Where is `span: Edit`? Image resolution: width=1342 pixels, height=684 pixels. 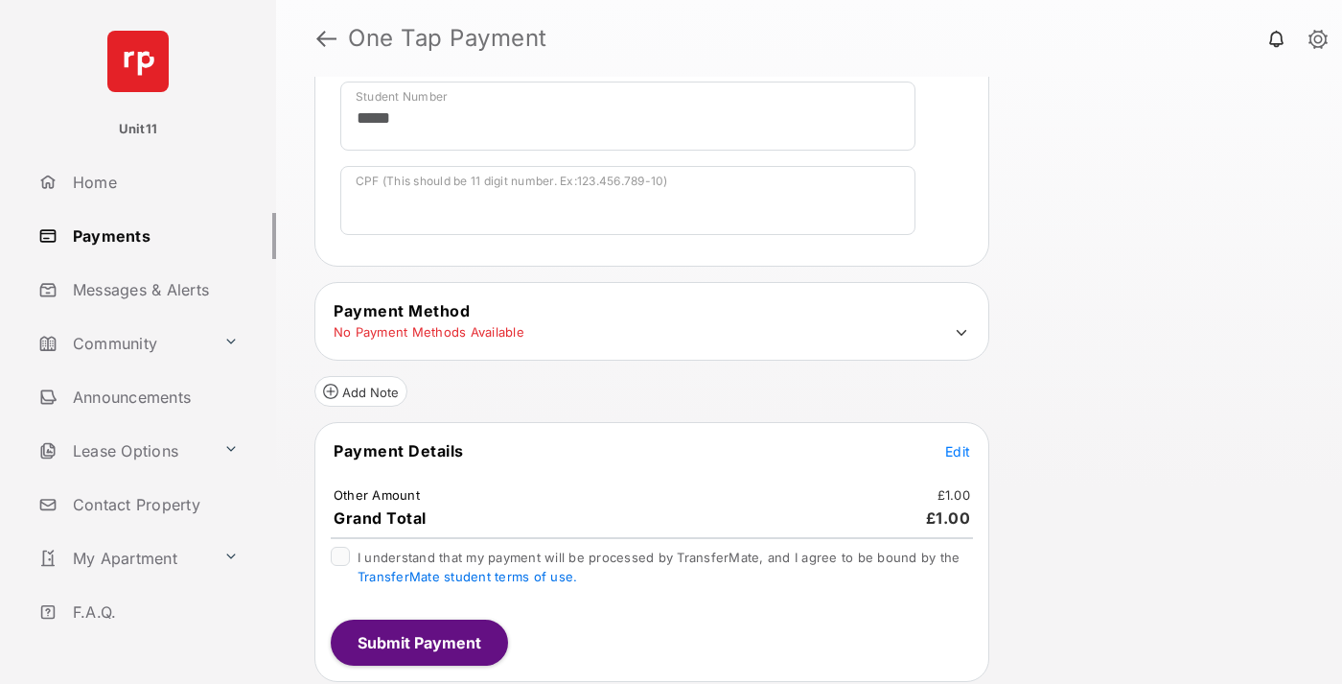
span: Edit is located at coordinates (958, 451).